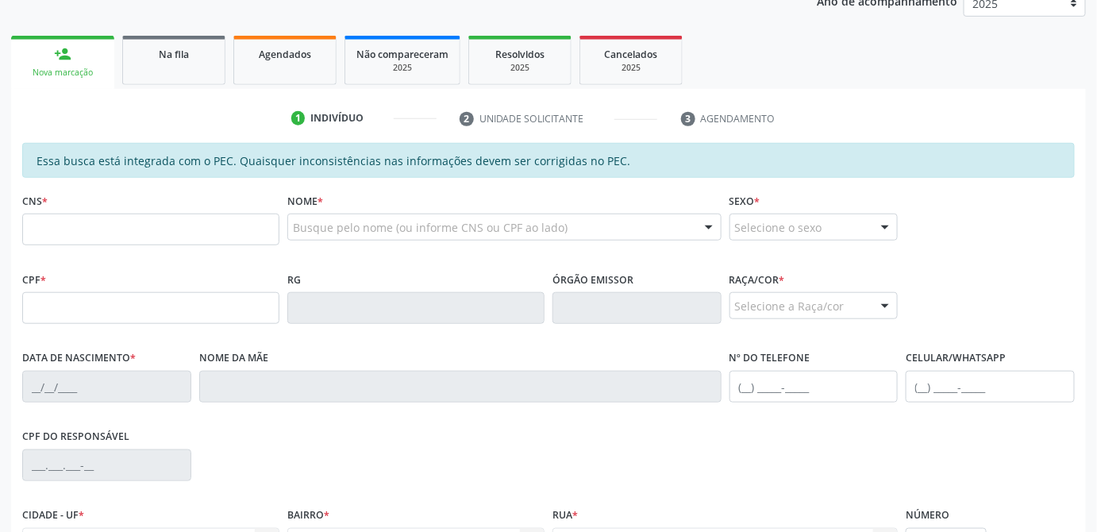 The width and height of the screenshot is (1097, 532). What do you see at coordinates (745, 201) in the screenshot?
I see `label: Sexo` at bounding box center [745, 201].